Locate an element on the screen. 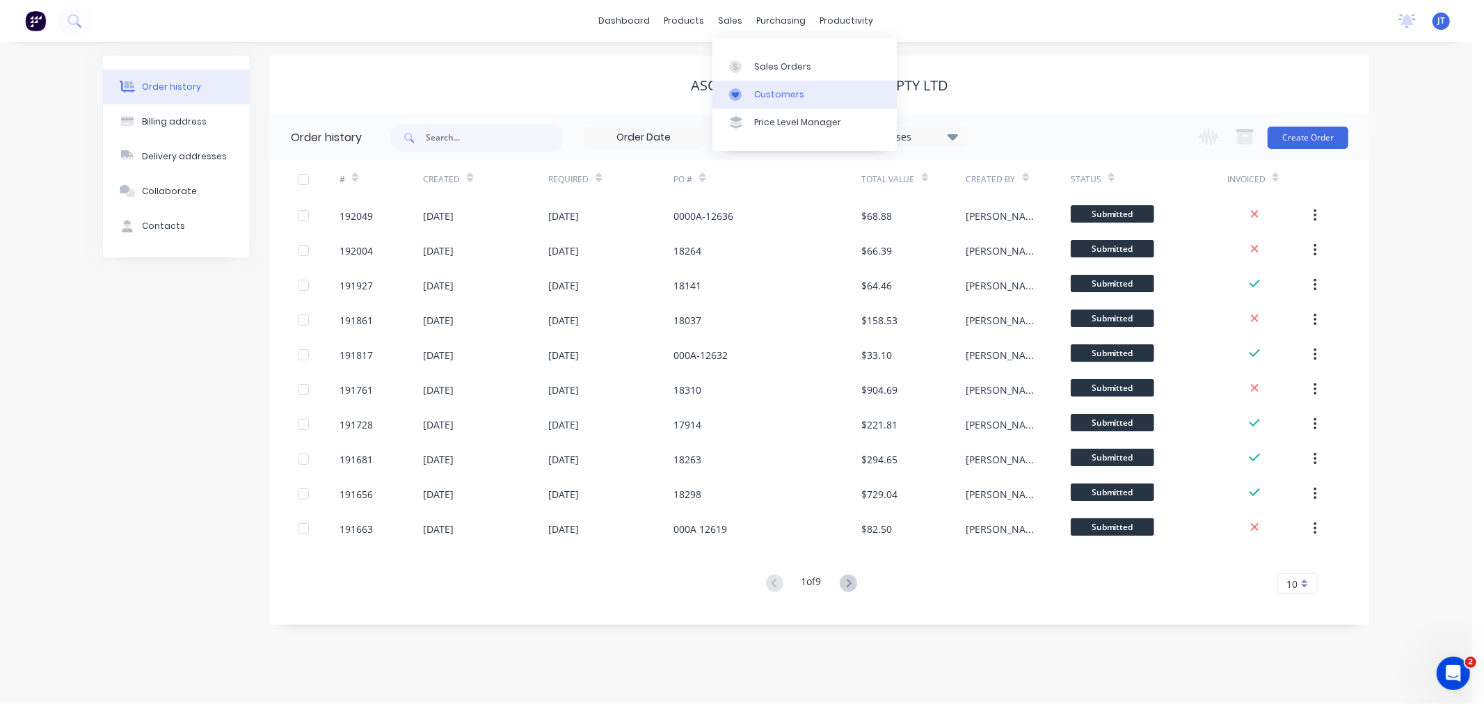 Image resolution: width=1484 pixels, height=704 pixels. div: 0000A-12636 is located at coordinates (704, 216).